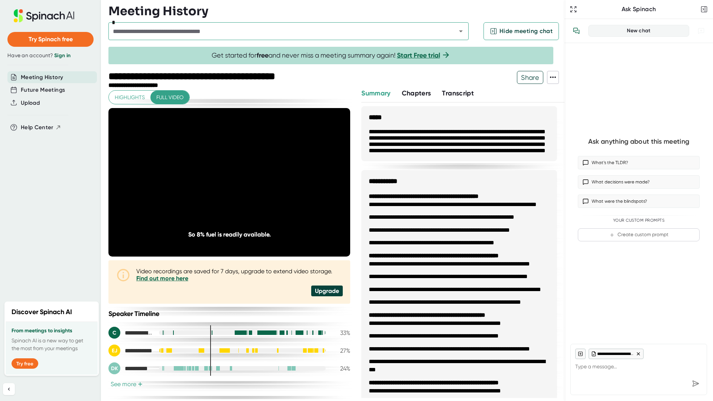  Describe the element at coordinates (42, 77) in the screenshot. I see `button: Meeting History` at that location.